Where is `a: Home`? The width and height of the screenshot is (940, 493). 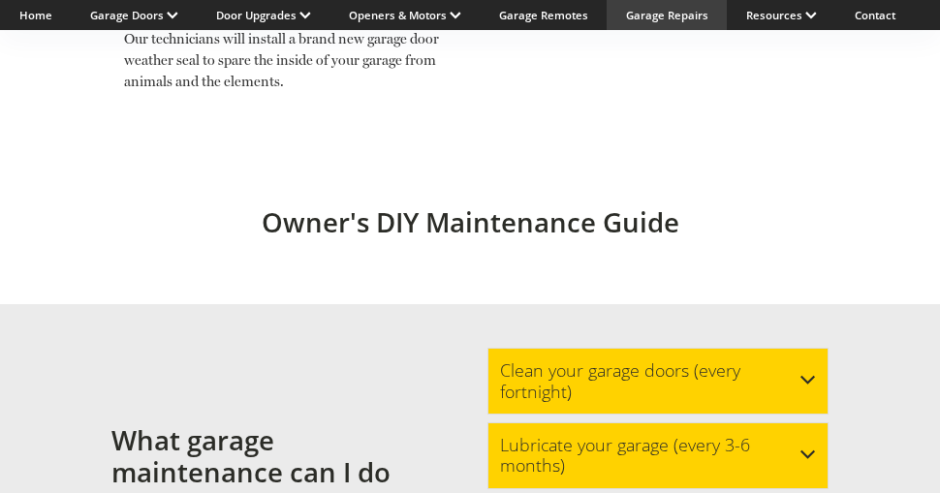
a: Home is located at coordinates (36, 15).